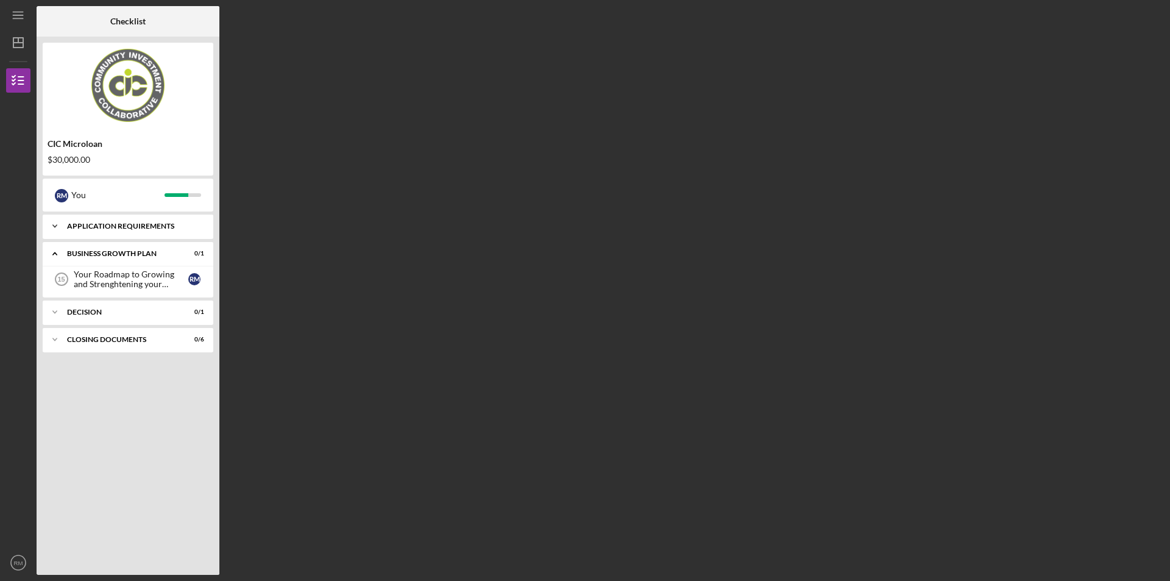 Image resolution: width=1170 pixels, height=581 pixels. Describe the element at coordinates (128, 144) in the screenshot. I see `div: CIC Microloan` at that location.